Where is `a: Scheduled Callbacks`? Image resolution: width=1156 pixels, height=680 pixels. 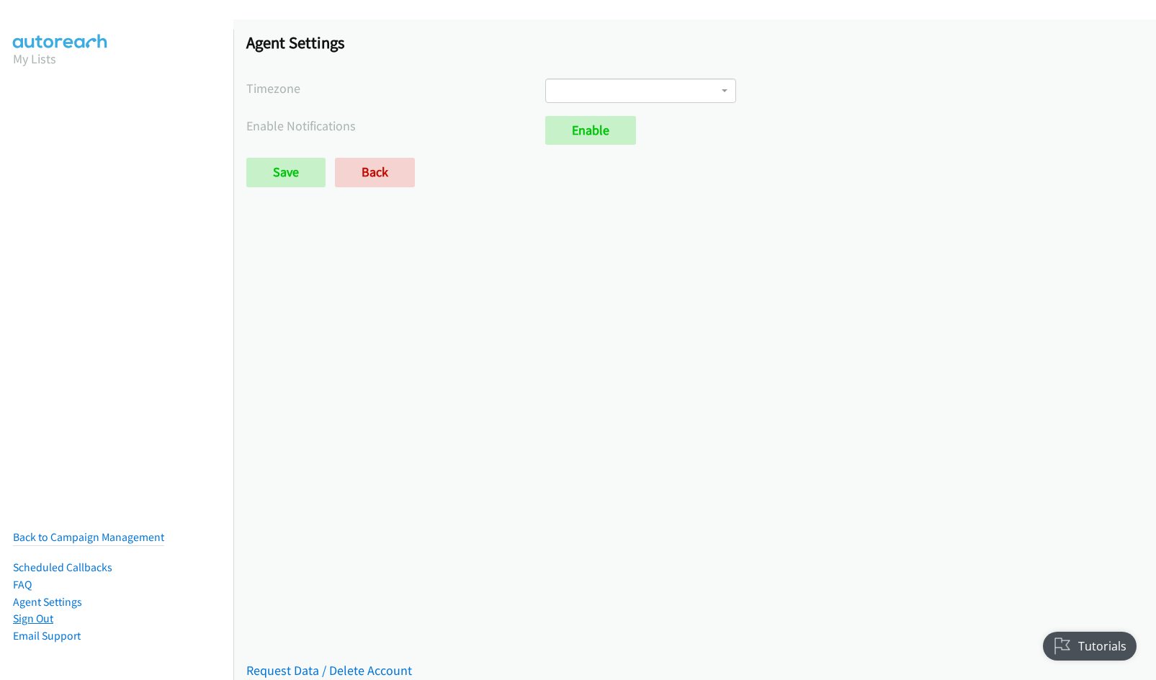 a: Scheduled Callbacks is located at coordinates (63, 567).